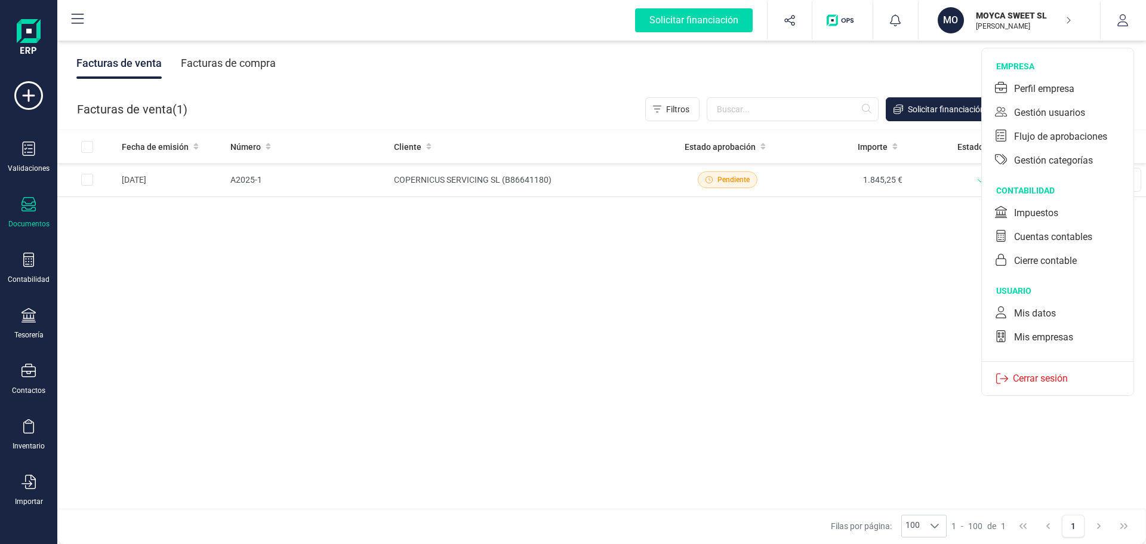  I want to click on div: Tesorería, so click(29, 335).